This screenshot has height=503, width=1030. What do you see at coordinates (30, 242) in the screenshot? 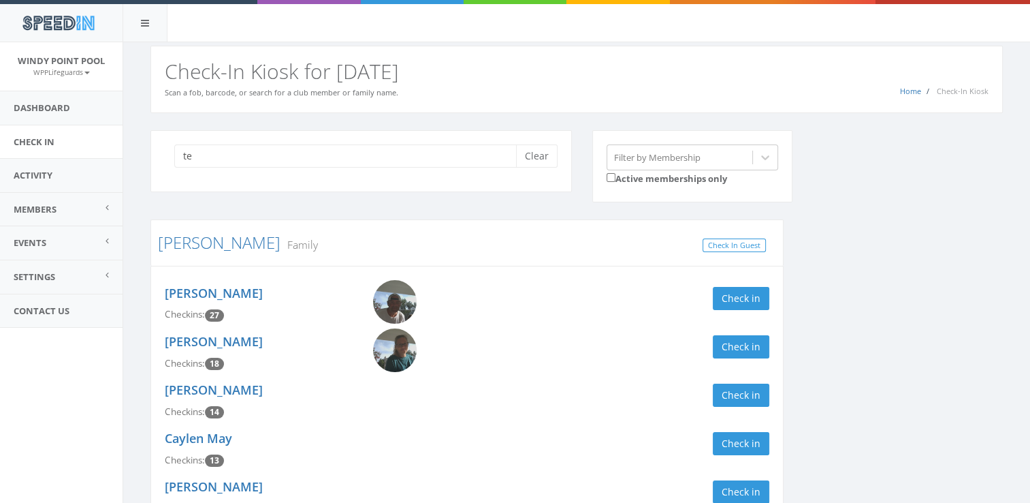
I see `span: Events` at bounding box center [30, 242].